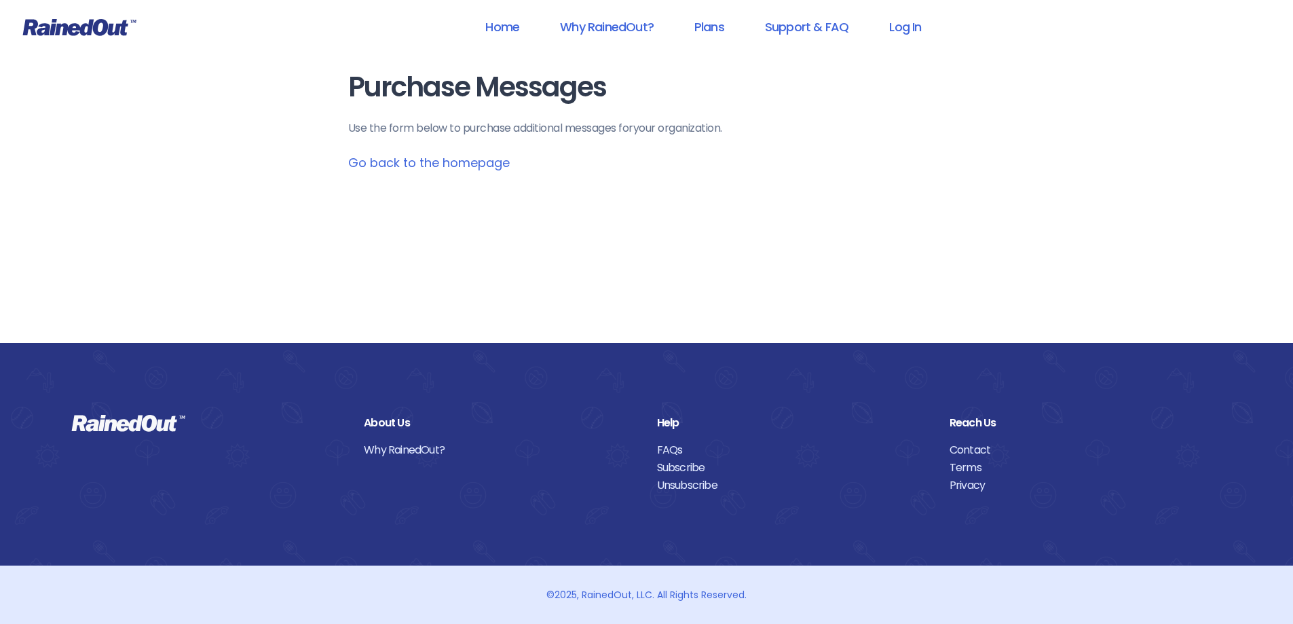 This screenshot has height=624, width=1293. Describe the element at coordinates (1085, 450) in the screenshot. I see `a: Contact` at that location.